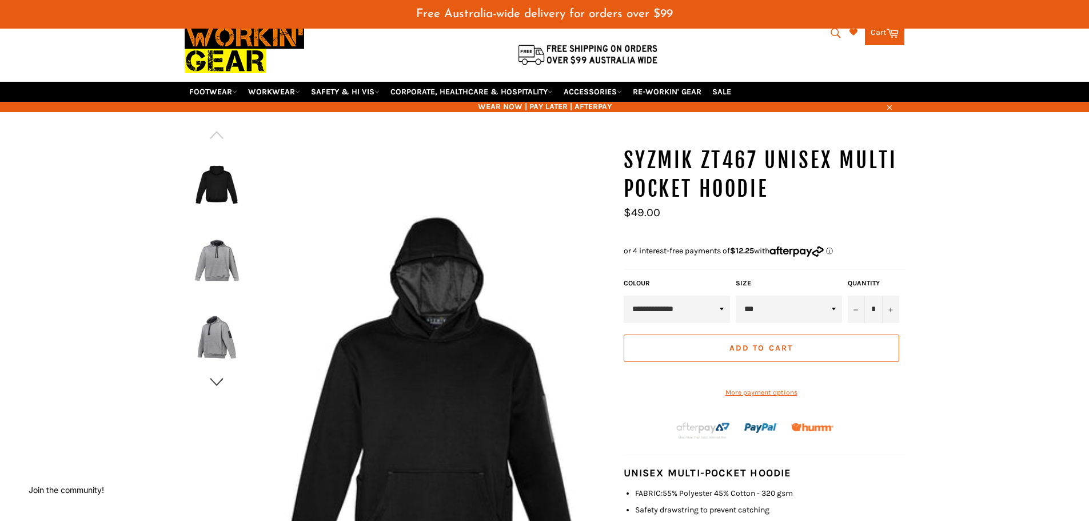 The width and height of the screenshot is (1089, 521). What do you see at coordinates (213, 91) in the screenshot?
I see `a: FOOTWEAR` at bounding box center [213, 91].